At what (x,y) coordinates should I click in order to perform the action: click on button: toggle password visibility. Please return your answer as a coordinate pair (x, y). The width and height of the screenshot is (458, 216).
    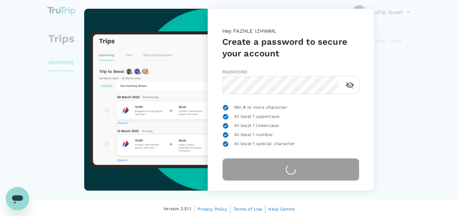
    Looking at the image, I should click on (350, 85).